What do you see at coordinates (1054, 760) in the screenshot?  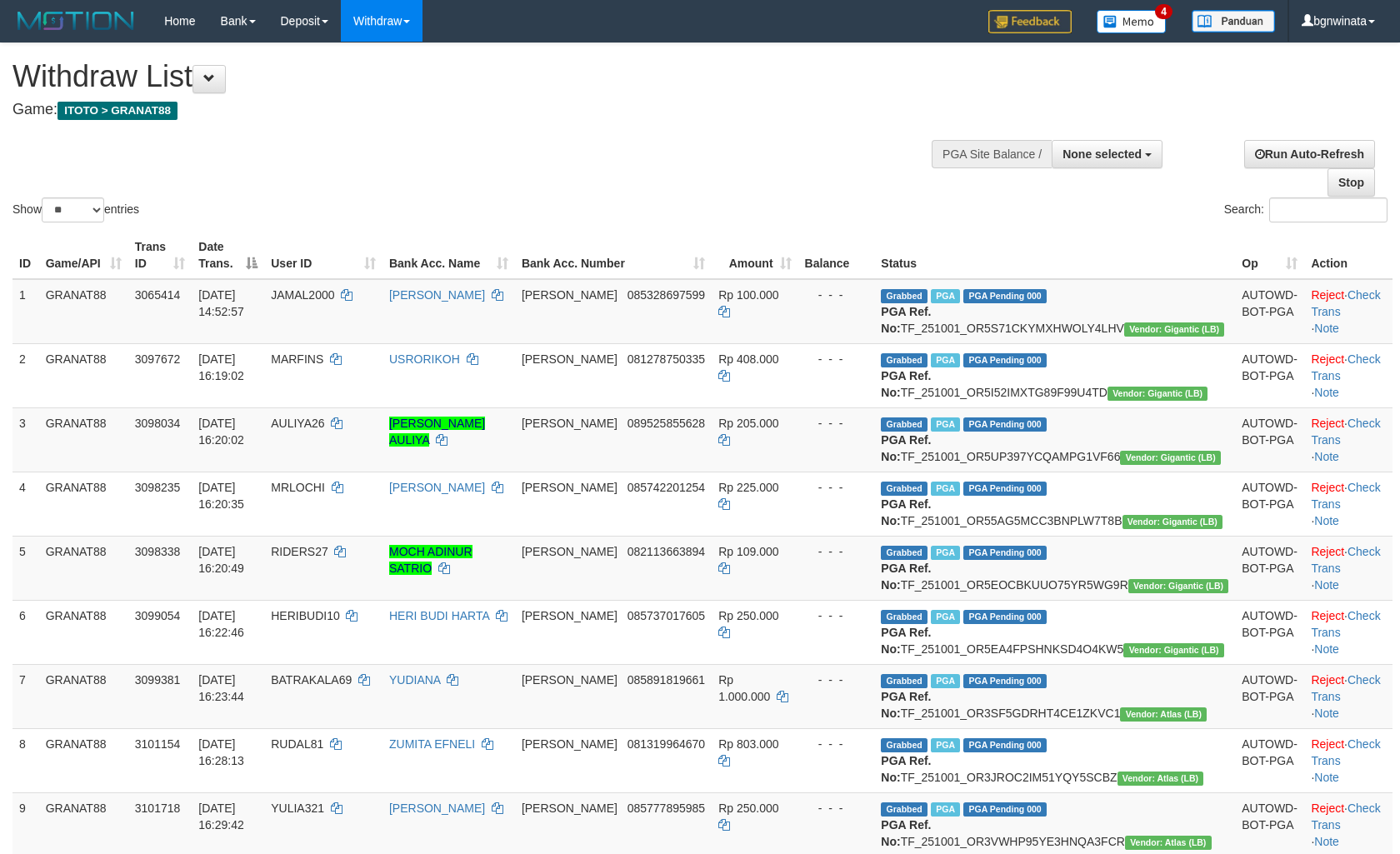 I see `td: TF_251001_OR3JROC2IM51YQY5SCBZ` at bounding box center [1054, 760].